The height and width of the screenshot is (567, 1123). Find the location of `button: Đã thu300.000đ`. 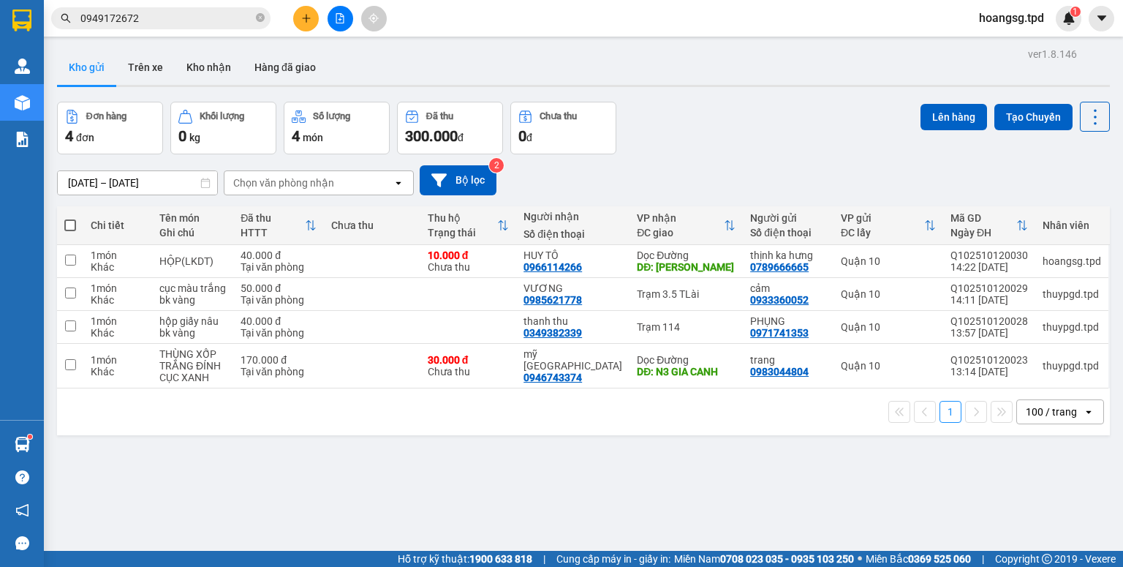

button: Đã thu300.000đ is located at coordinates (450, 128).